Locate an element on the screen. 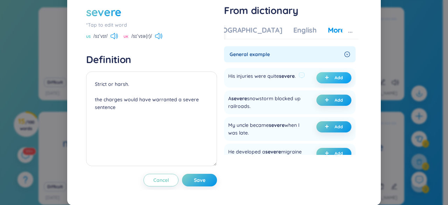 This screenshot has width=448, height=205. span: UK is located at coordinates (126, 37).